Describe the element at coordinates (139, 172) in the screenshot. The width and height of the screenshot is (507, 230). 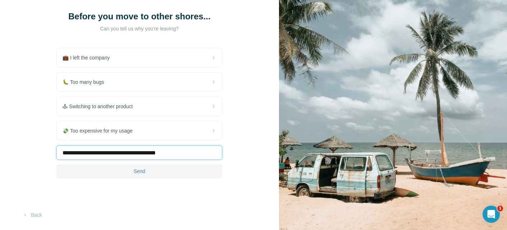
I see `span: Send` at that location.